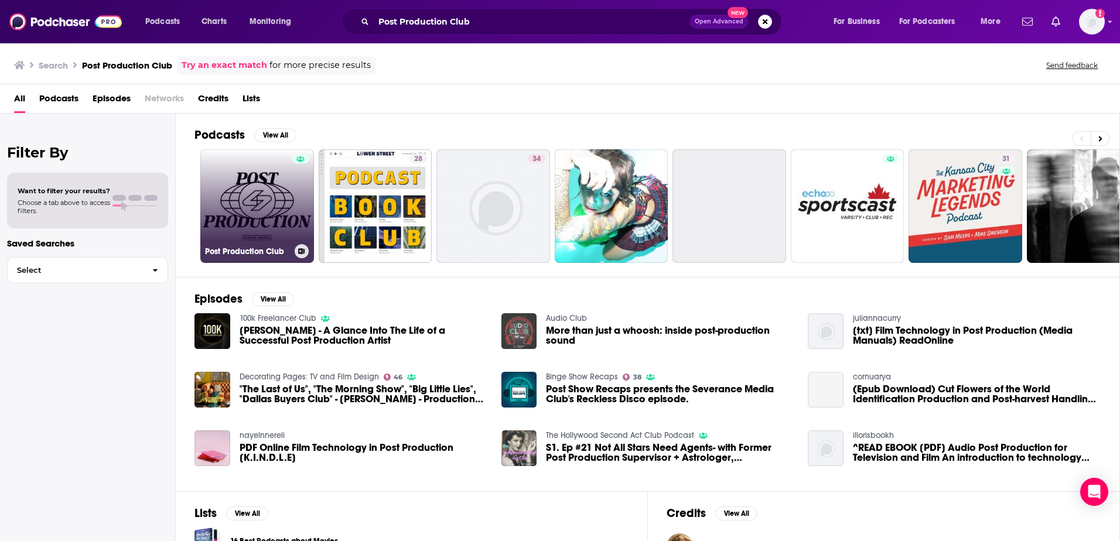 The height and width of the screenshot is (541, 1120). Describe the element at coordinates (519, 389) in the screenshot. I see `img: Post Show Recaps presents the Severance Media Club's Reckless Disco episode.` at that location.